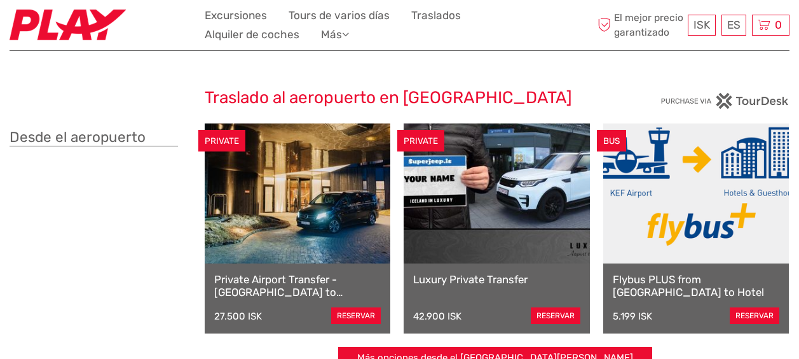  Describe the element at coordinates (339, 15) in the screenshot. I see `a: Tours de varios días` at that location.